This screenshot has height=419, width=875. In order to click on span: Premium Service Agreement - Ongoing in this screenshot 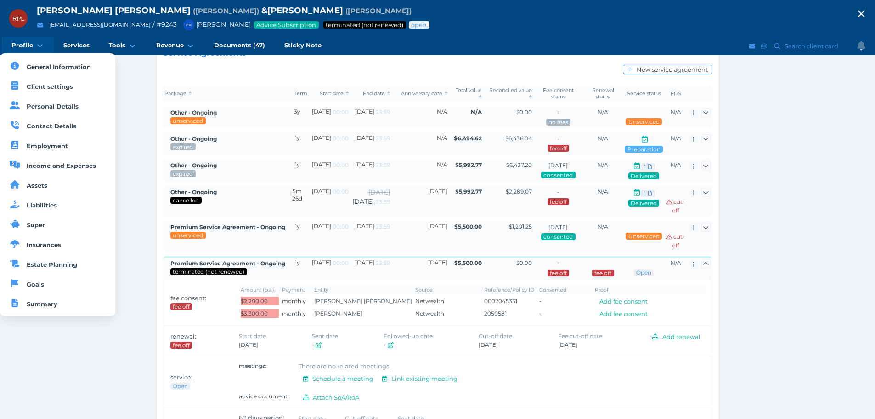, I will do `click(228, 263)`.